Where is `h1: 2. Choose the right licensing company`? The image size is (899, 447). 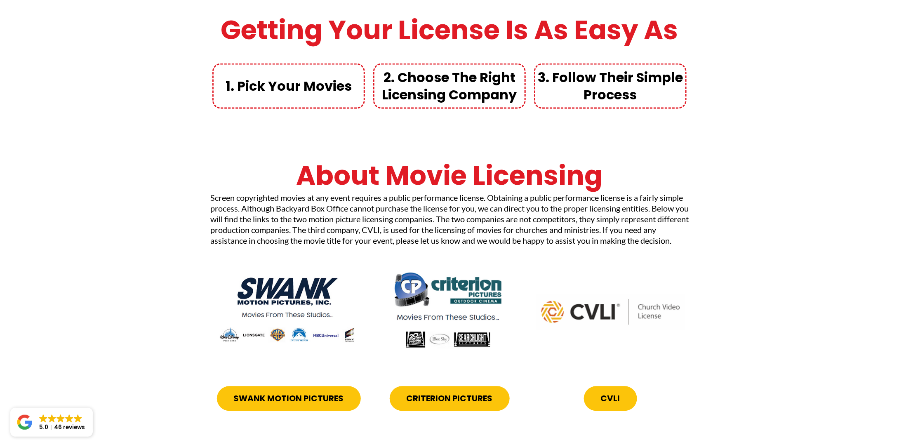 h1: 2. Choose the right licensing company is located at coordinates (450, 86).